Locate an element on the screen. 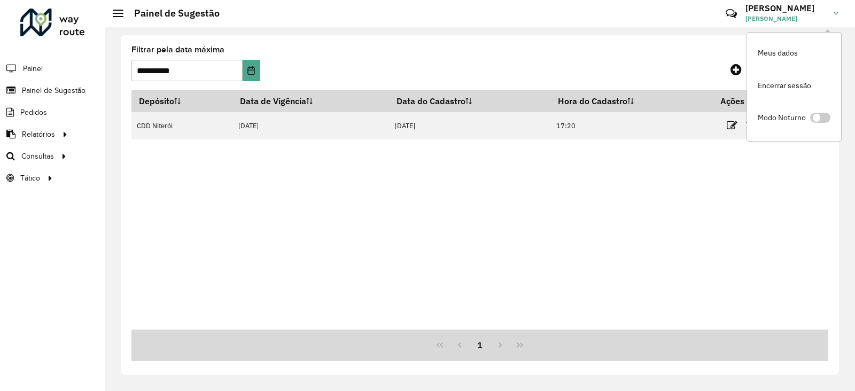  button: 1 is located at coordinates (480, 345).